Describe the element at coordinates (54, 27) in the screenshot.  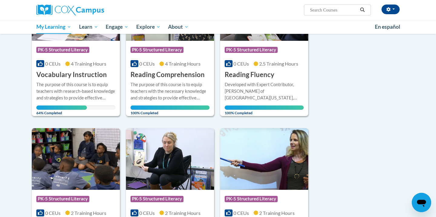
I see `a: My Learning` at that location.